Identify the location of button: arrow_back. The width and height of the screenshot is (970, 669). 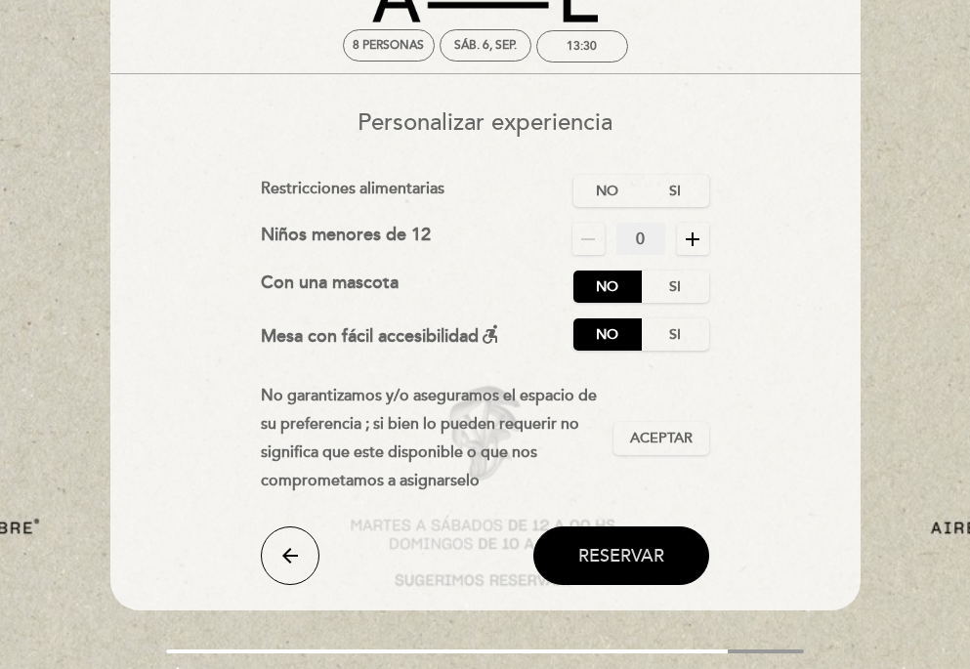
(290, 556).